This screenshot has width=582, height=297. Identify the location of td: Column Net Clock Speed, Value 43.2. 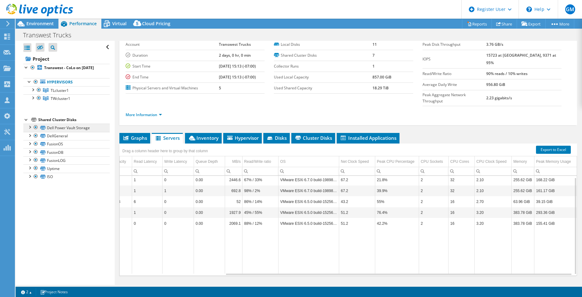
(357, 201).